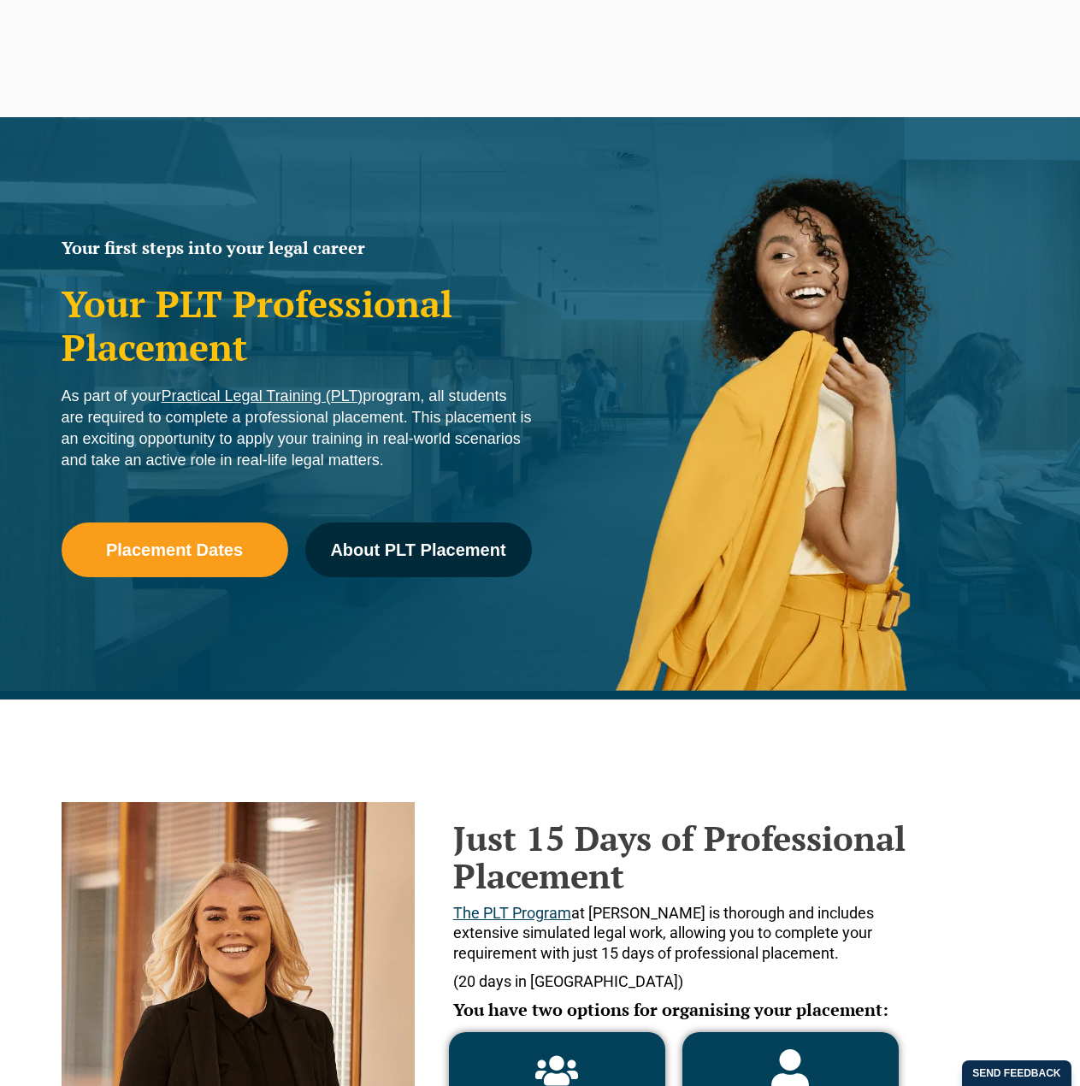  I want to click on h2: Your first steps into your legal career, so click(297, 248).